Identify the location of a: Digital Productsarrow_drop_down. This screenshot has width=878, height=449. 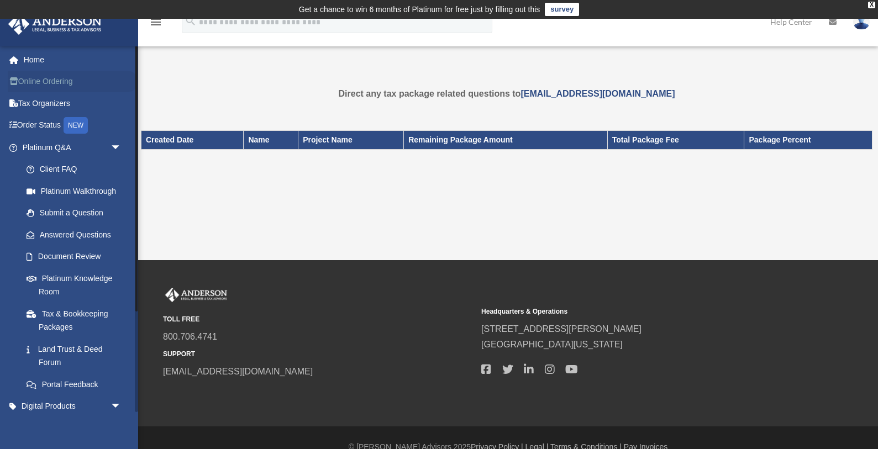
(73, 407).